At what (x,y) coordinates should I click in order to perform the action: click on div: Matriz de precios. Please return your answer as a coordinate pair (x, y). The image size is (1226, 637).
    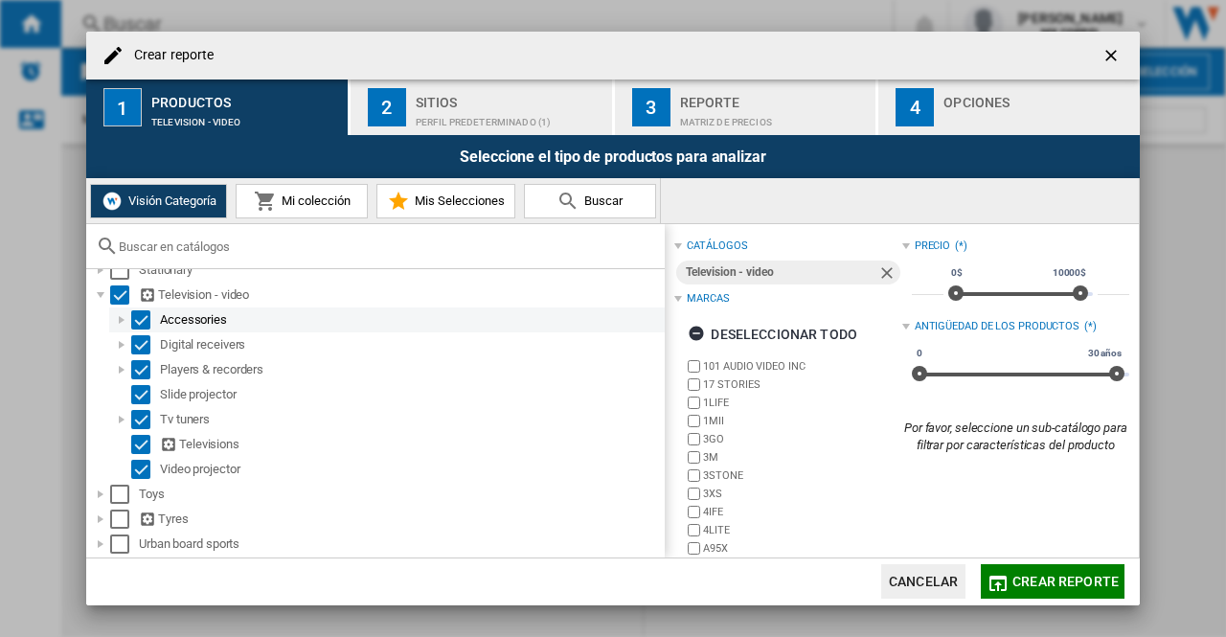
    Looking at the image, I should click on (774, 117).